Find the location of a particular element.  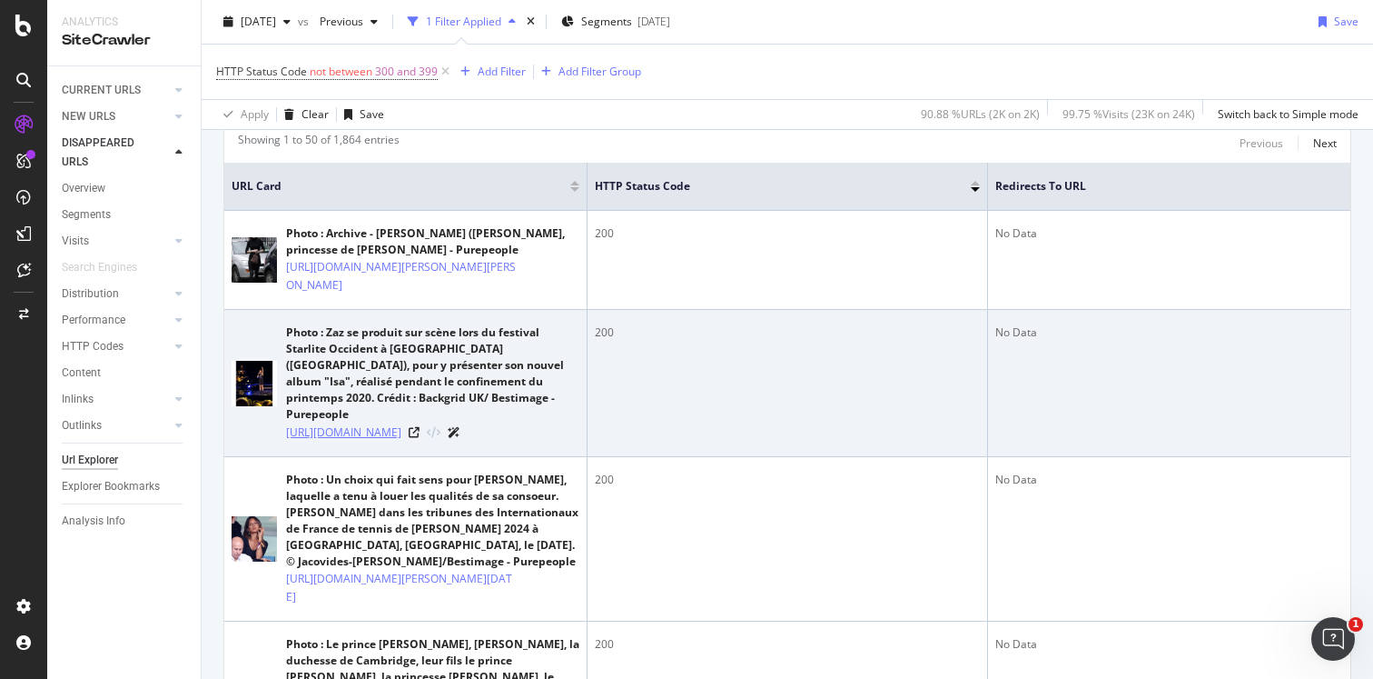

div: Distribution is located at coordinates (90, 293).